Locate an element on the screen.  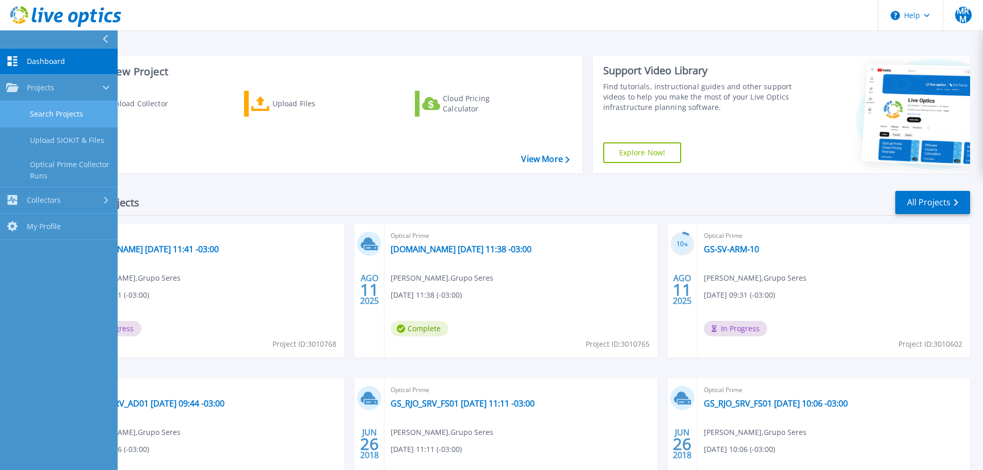
a: Download Collector is located at coordinates (130, 104).